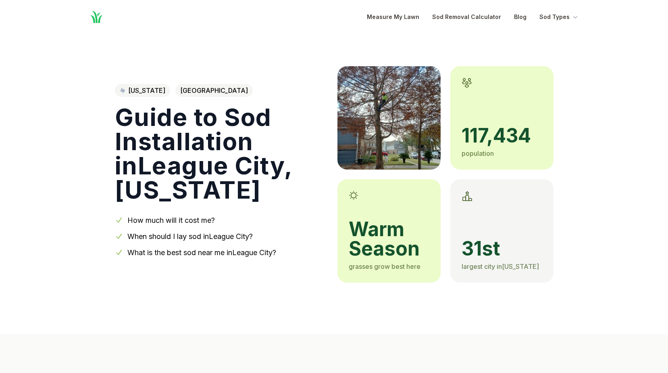 Image resolution: width=668 pixels, height=373 pixels. I want to click on a: Blog, so click(520, 17).